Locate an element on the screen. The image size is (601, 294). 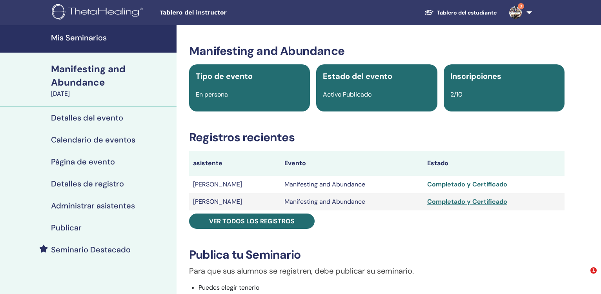
h4: Detalles del evento is located at coordinates (87, 118).